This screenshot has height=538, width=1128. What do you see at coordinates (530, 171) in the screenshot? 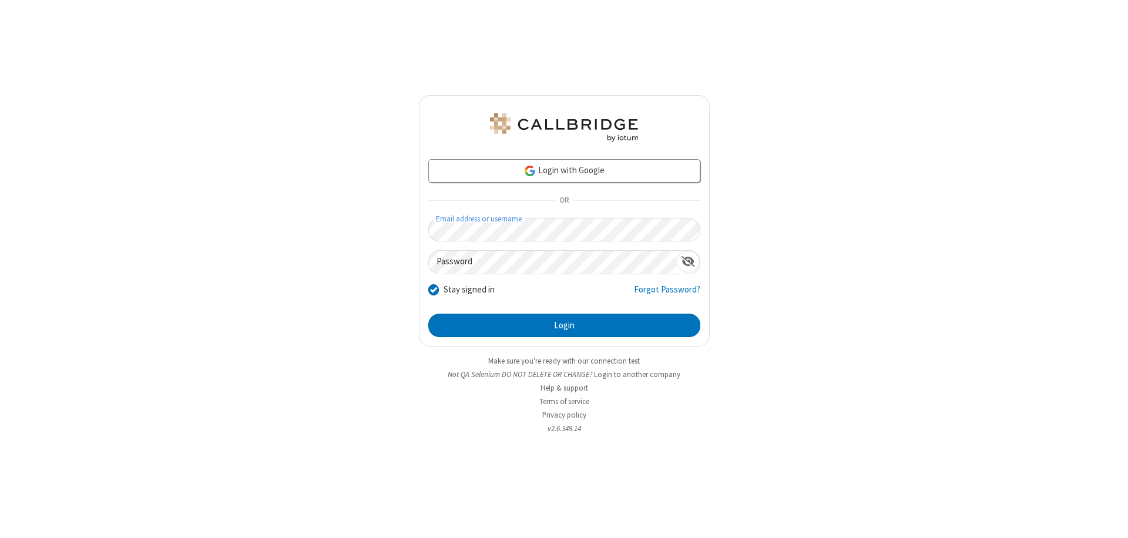
I see `img: google-icon.png` at bounding box center [530, 171].